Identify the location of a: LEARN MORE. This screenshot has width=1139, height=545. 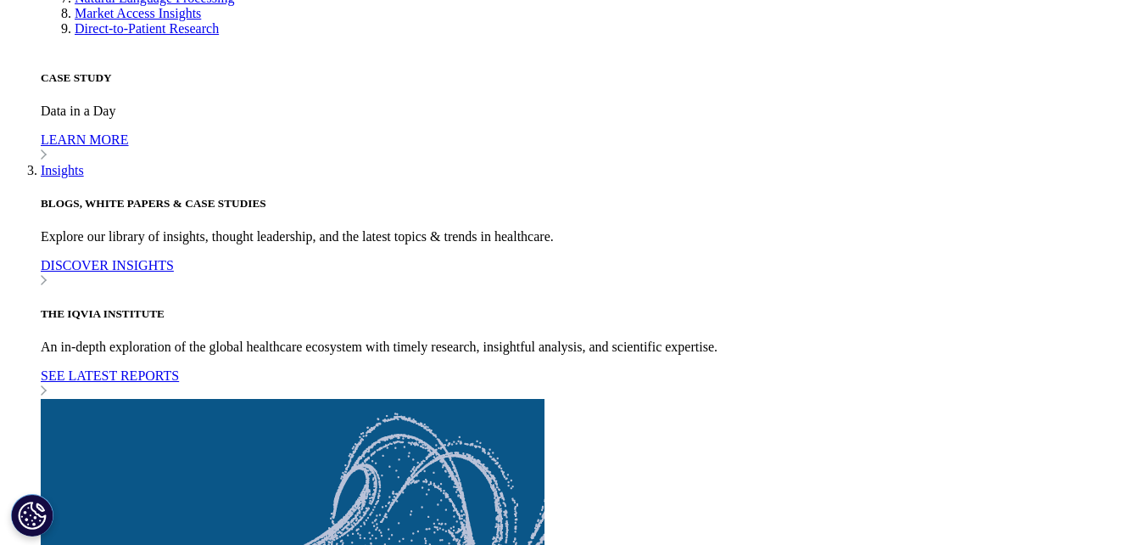
(586, 148).